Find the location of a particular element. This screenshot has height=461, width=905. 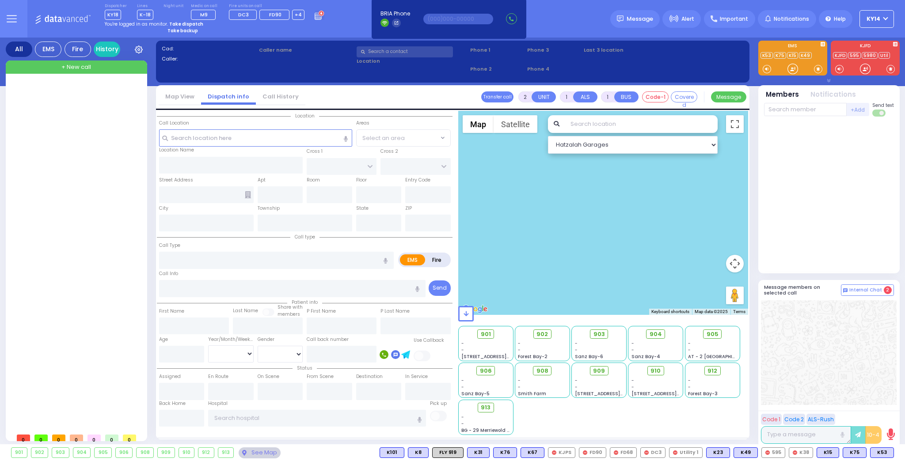

label: Use Callback is located at coordinates (429, 341).